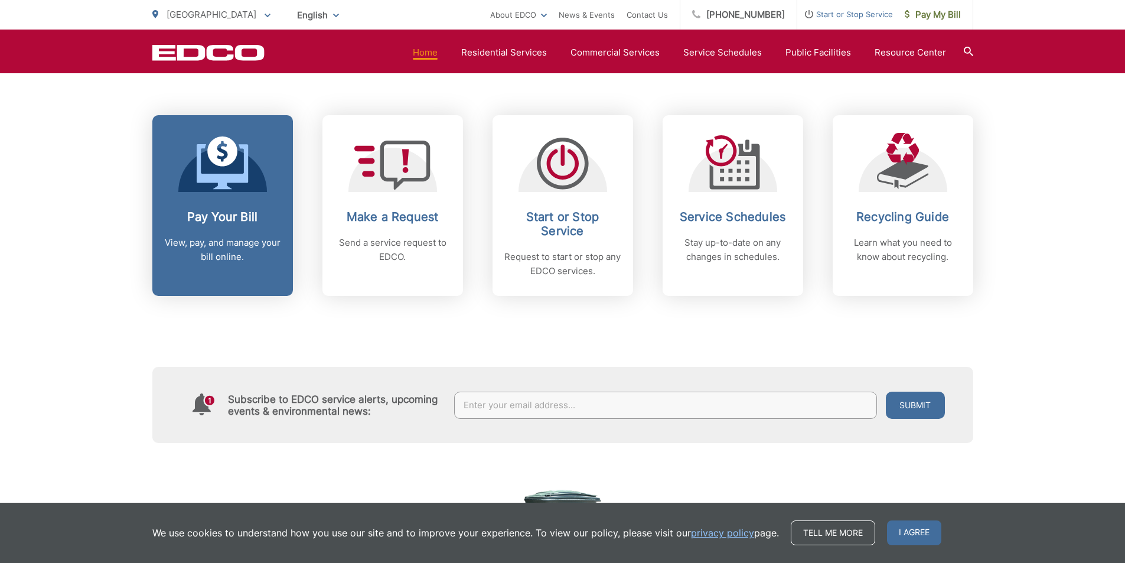 This screenshot has width=1125, height=563. What do you see at coordinates (223, 250) in the screenshot?
I see `p: View, pay, and manage your bill online.` at bounding box center [223, 250].